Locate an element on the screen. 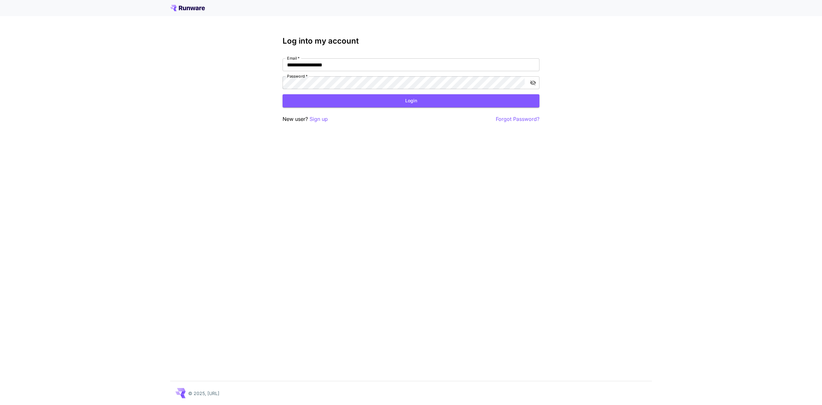 Image resolution: width=822 pixels, height=405 pixels. label: Email is located at coordinates (293, 58).